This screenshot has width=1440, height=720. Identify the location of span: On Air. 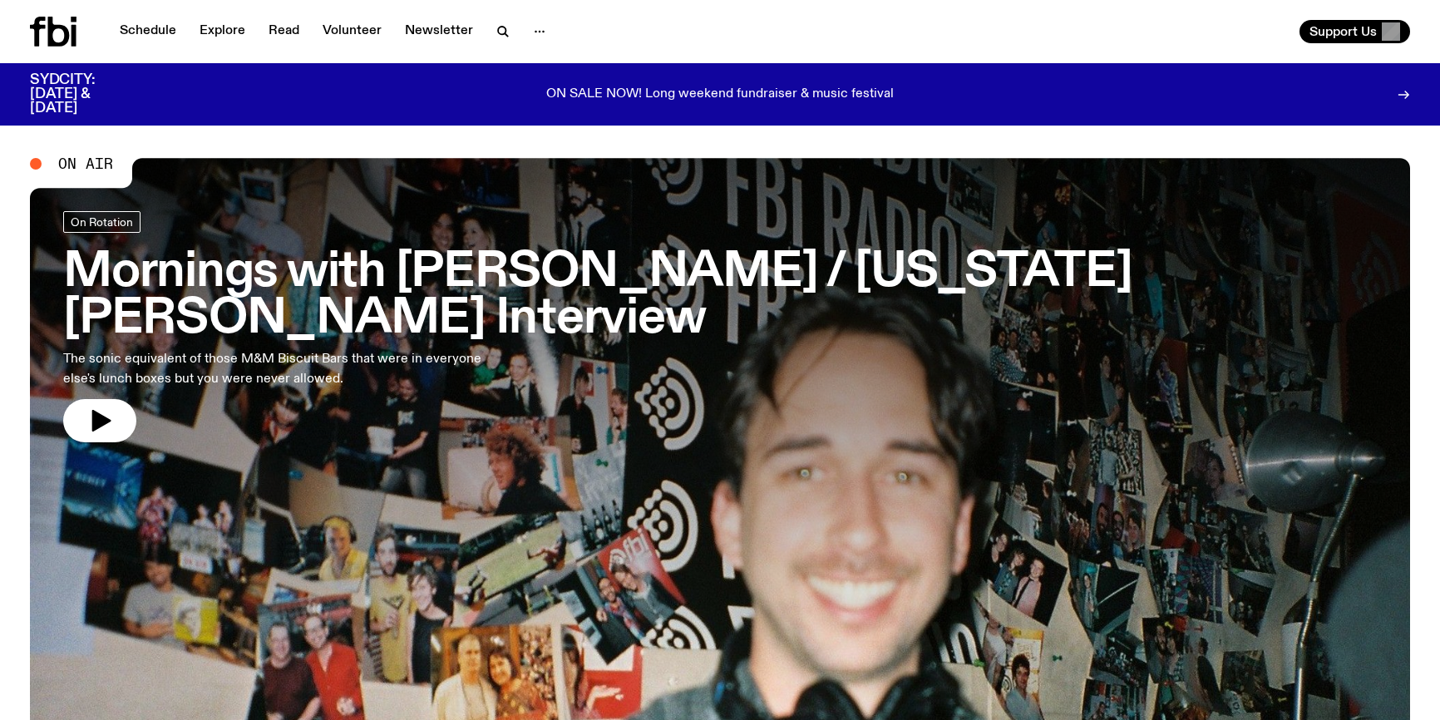
(86, 164).